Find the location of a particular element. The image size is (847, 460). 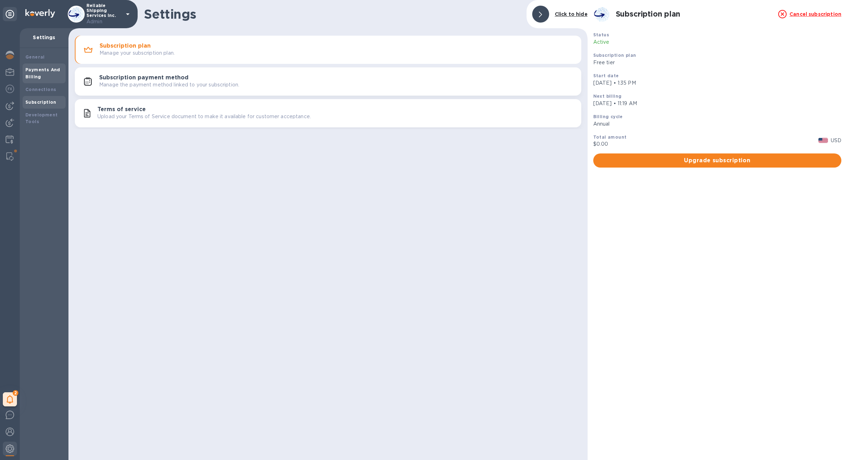

h3: Subscription plan is located at coordinates (125, 46).